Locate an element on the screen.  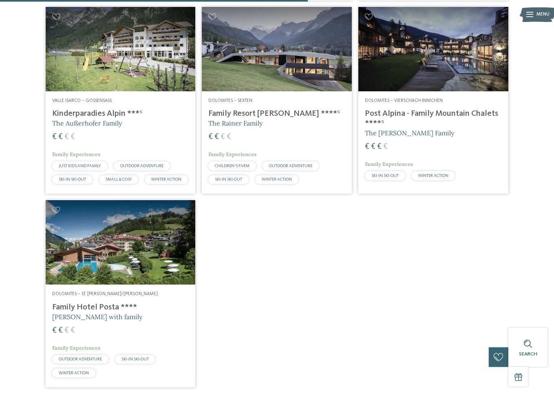
span: The Rainer Family is located at coordinates (235, 123).